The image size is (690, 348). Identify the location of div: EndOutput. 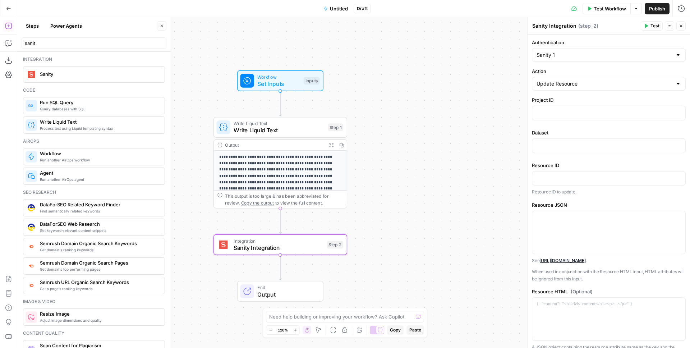
(280, 291).